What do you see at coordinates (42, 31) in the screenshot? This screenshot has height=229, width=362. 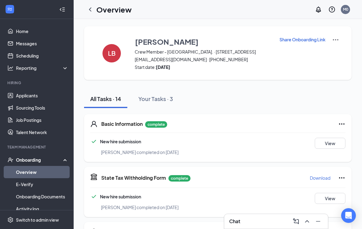 I see `a: Home` at bounding box center [42, 31].